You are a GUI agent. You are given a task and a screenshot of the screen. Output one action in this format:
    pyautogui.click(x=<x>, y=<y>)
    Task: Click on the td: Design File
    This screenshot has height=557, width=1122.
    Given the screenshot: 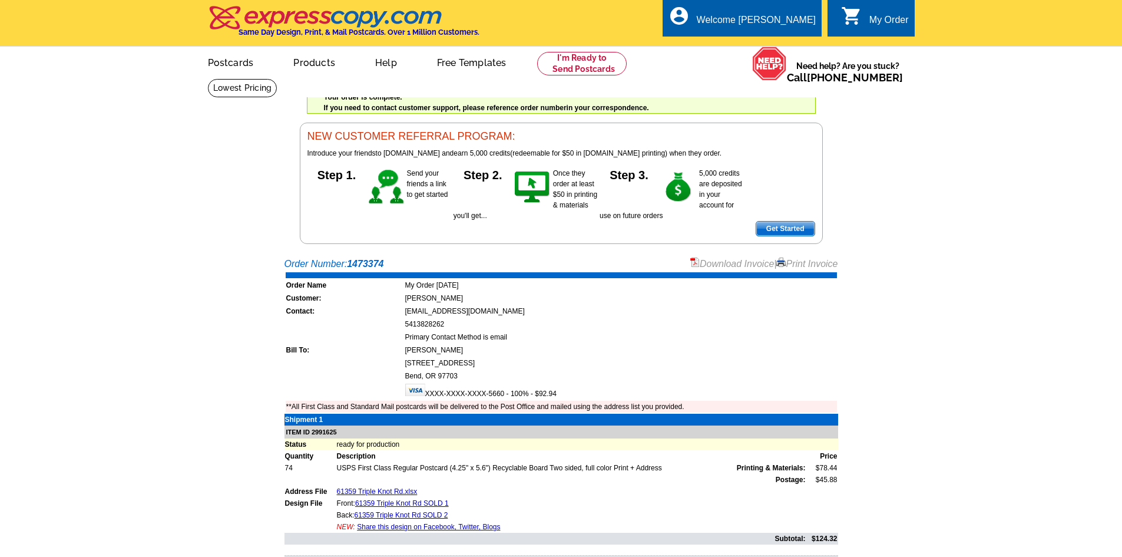 What is the action you would take?
    pyautogui.click(x=310, y=503)
    